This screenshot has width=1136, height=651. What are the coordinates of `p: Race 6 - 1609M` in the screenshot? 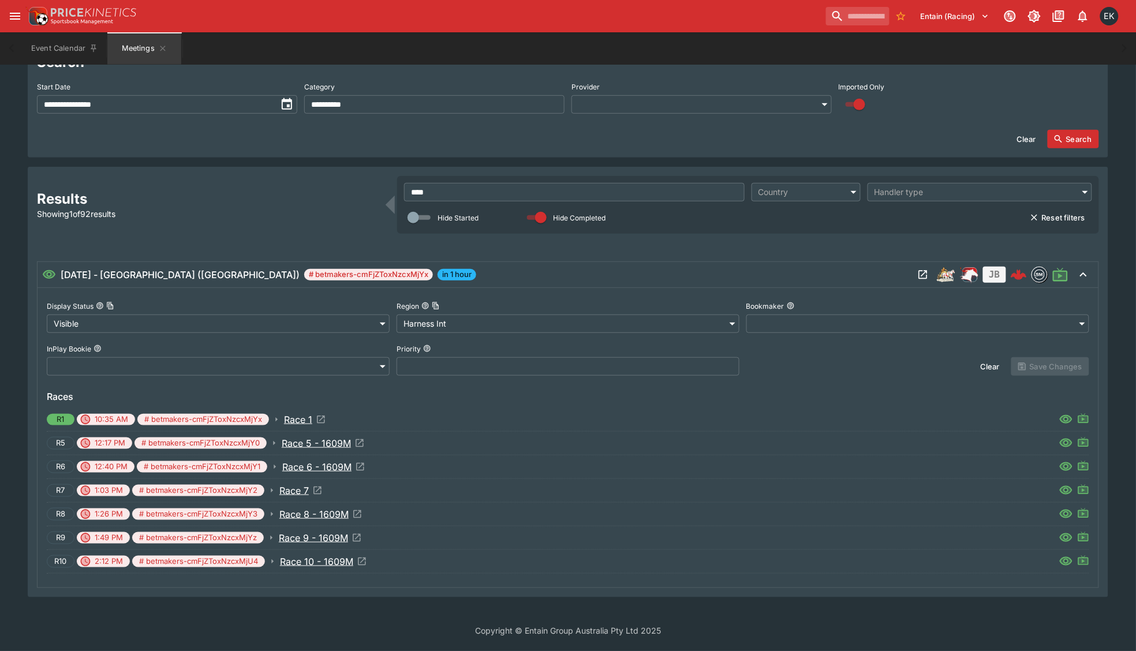 It's located at (317, 467).